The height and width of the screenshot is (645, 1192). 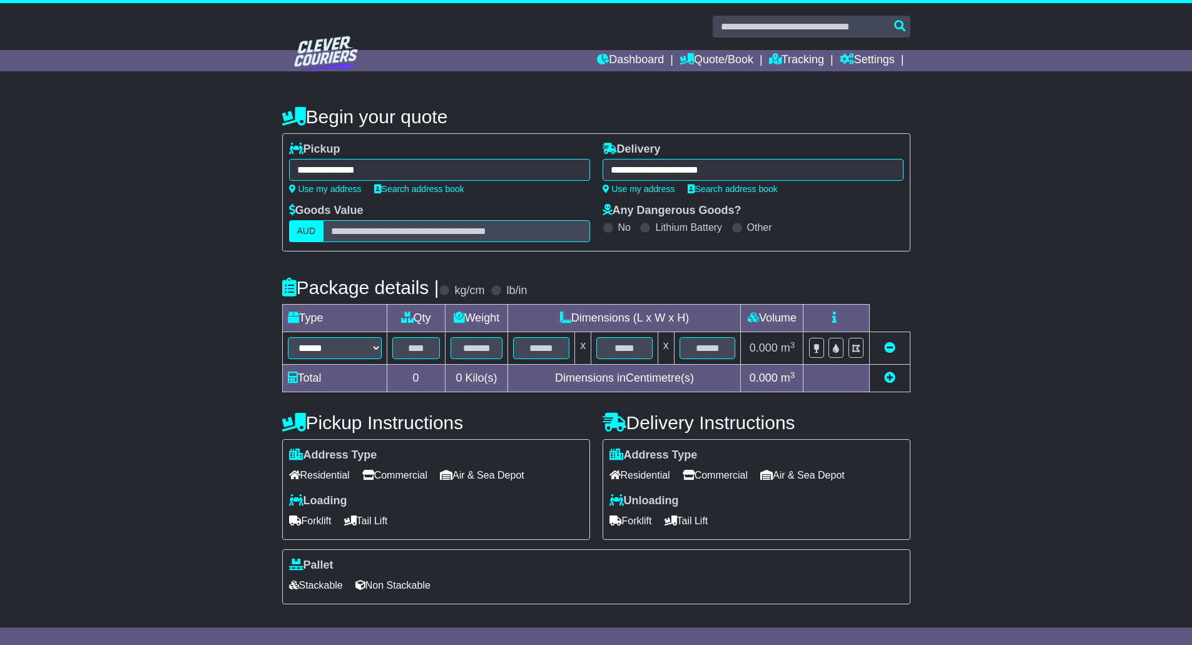 What do you see at coordinates (757, 423) in the screenshot?
I see `h4: Delivery Instructions` at bounding box center [757, 423].